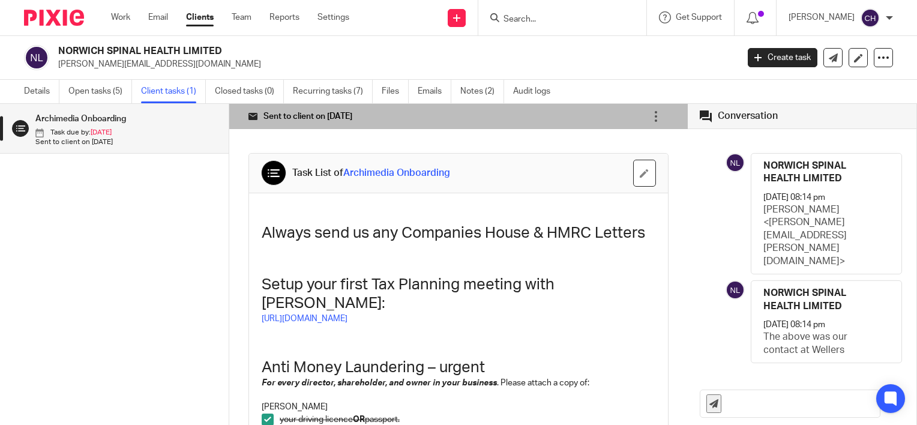 The image size is (917, 425). Describe the element at coordinates (158, 17) in the screenshot. I see `a: Email` at that location.